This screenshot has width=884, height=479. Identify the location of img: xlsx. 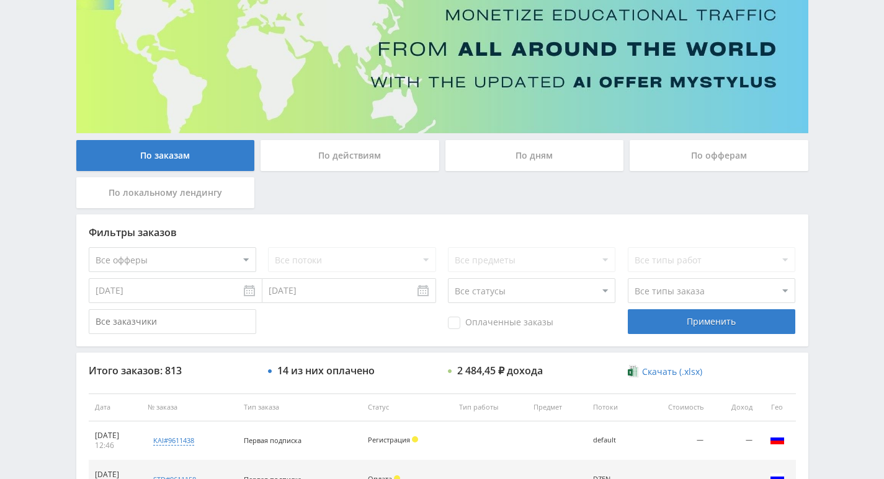
(633, 372).